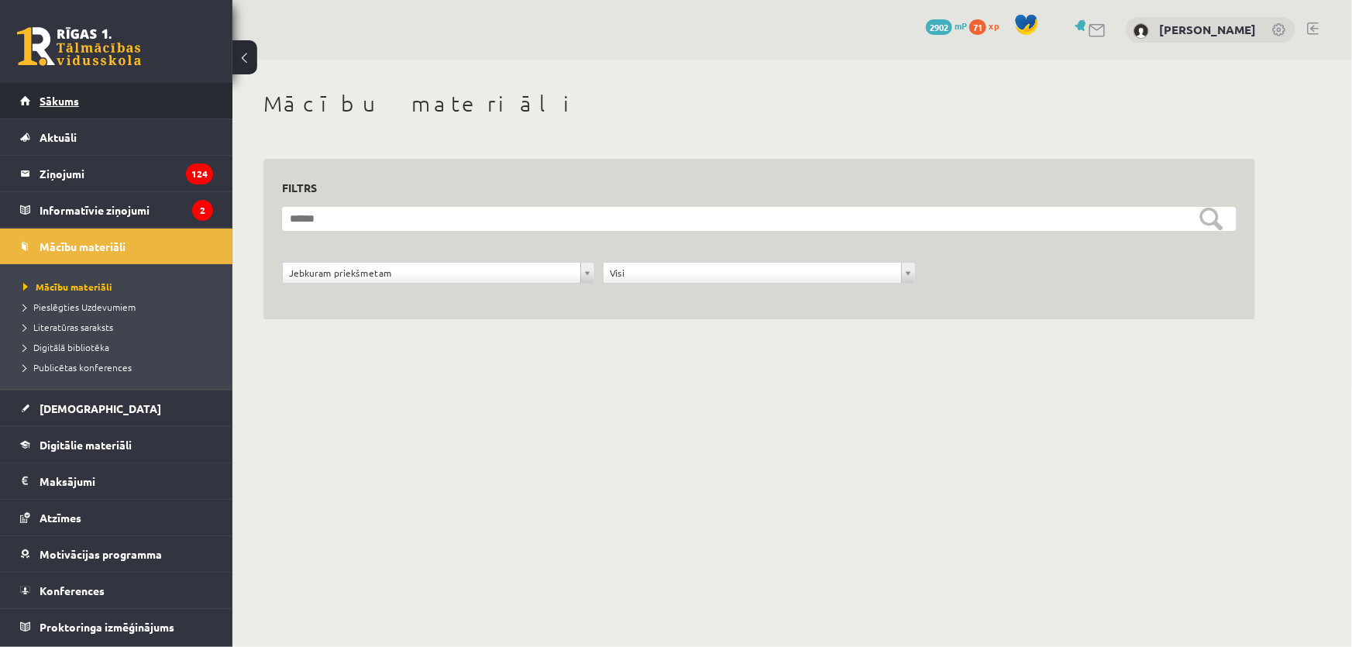 The width and height of the screenshot is (1352, 647). What do you see at coordinates (1141, 31) in the screenshot?
I see `img: Eriks Meļņiks` at bounding box center [1141, 31].